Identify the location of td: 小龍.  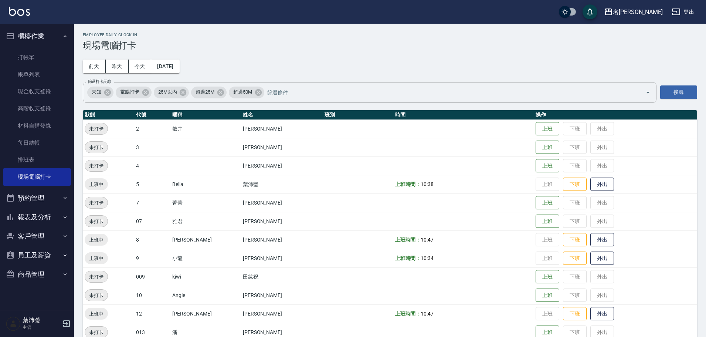
(206, 258).